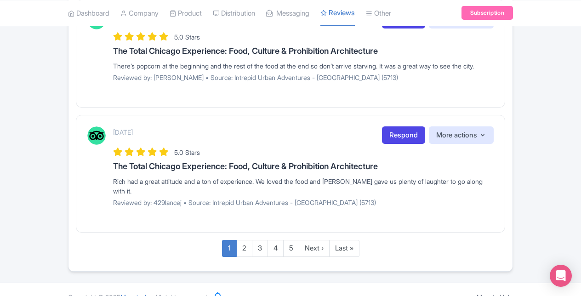  What do you see at coordinates (260, 248) in the screenshot?
I see `a: 3` at bounding box center [260, 248].